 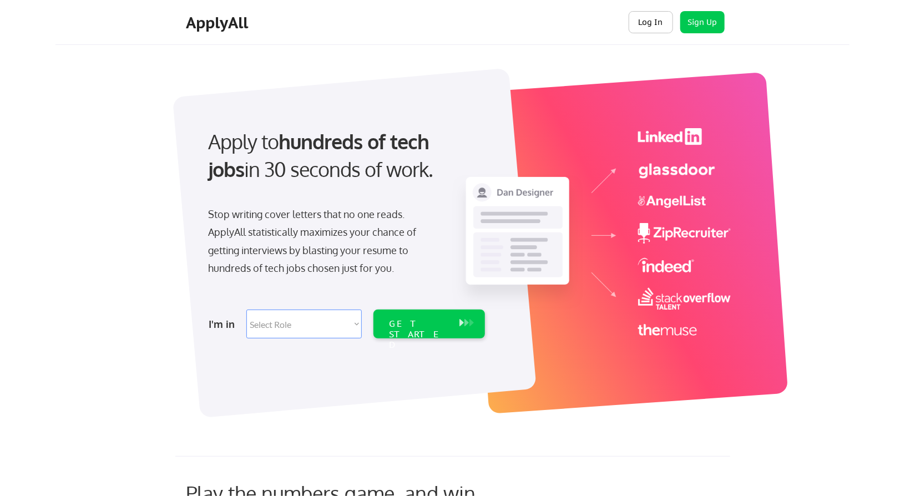 I want to click on strong: hundreds of tech jobs, so click(x=321, y=155).